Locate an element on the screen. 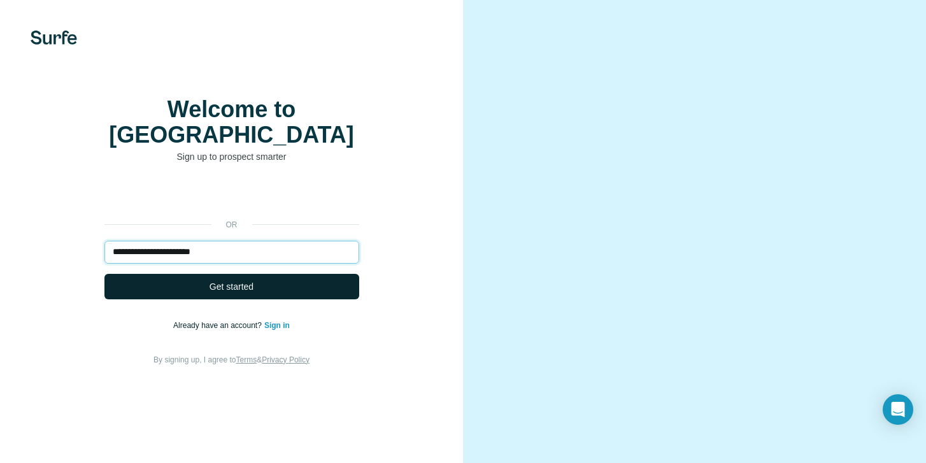  a: Terms is located at coordinates (246, 360).